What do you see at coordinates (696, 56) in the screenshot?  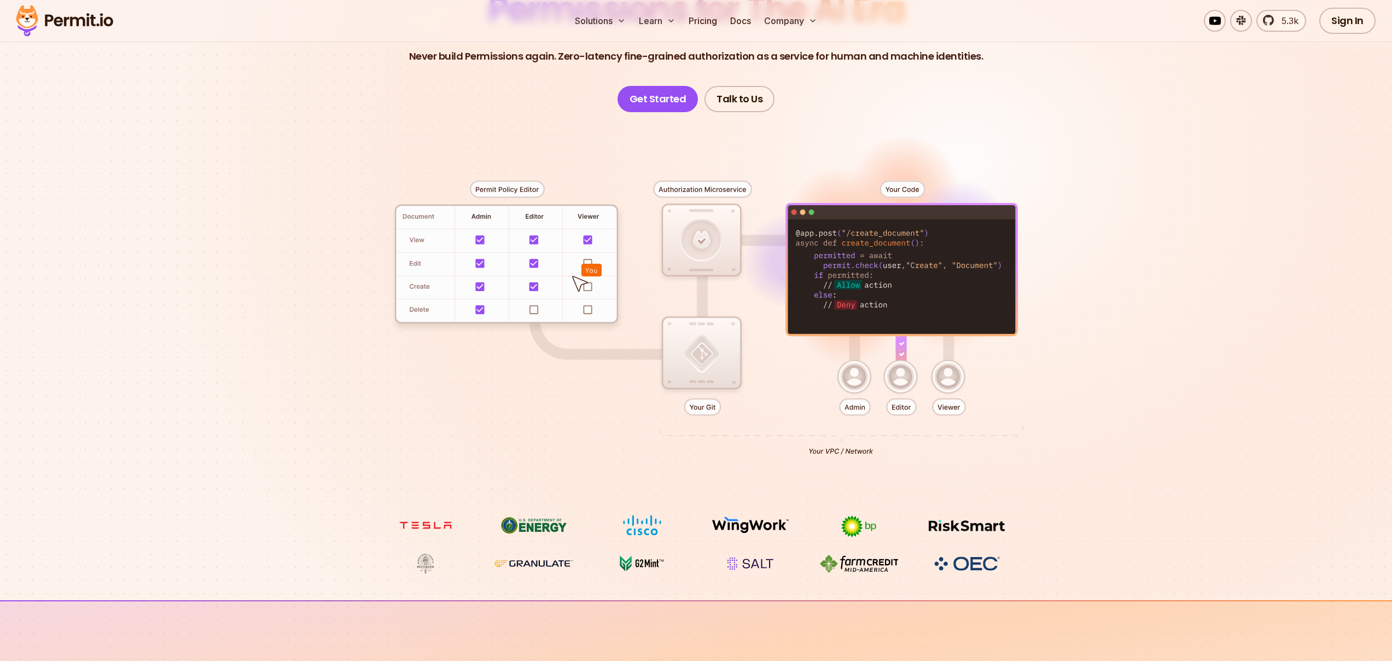 I see `p: Never build Permissions again. Zero-latency fine-grained authorization as a service for human and...` at bounding box center [696, 56].